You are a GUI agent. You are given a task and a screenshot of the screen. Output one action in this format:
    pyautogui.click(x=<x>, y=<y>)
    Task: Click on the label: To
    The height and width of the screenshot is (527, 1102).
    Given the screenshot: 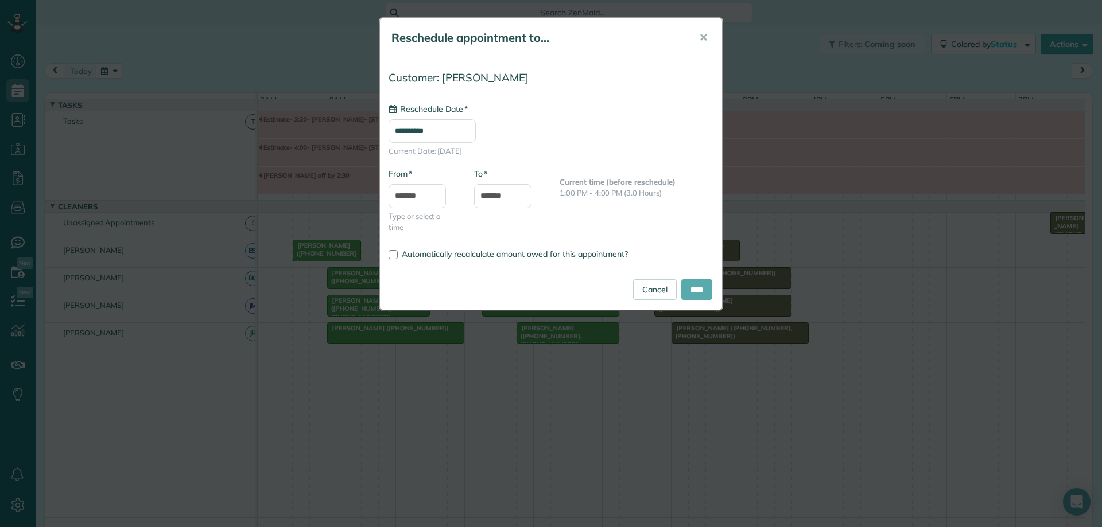 What is the action you would take?
    pyautogui.click(x=480, y=174)
    